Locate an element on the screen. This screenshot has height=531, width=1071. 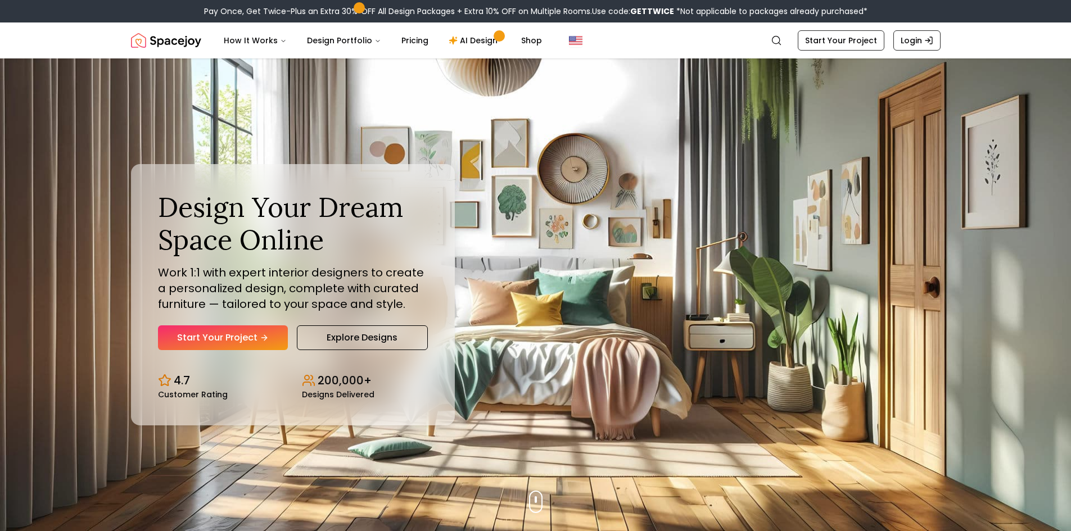
div: Pay Once, Get Twice-Plus an Extra 30% OFF All Design Packages + Extra 10% OFF on Multiple Rooms. is located at coordinates (536, 11).